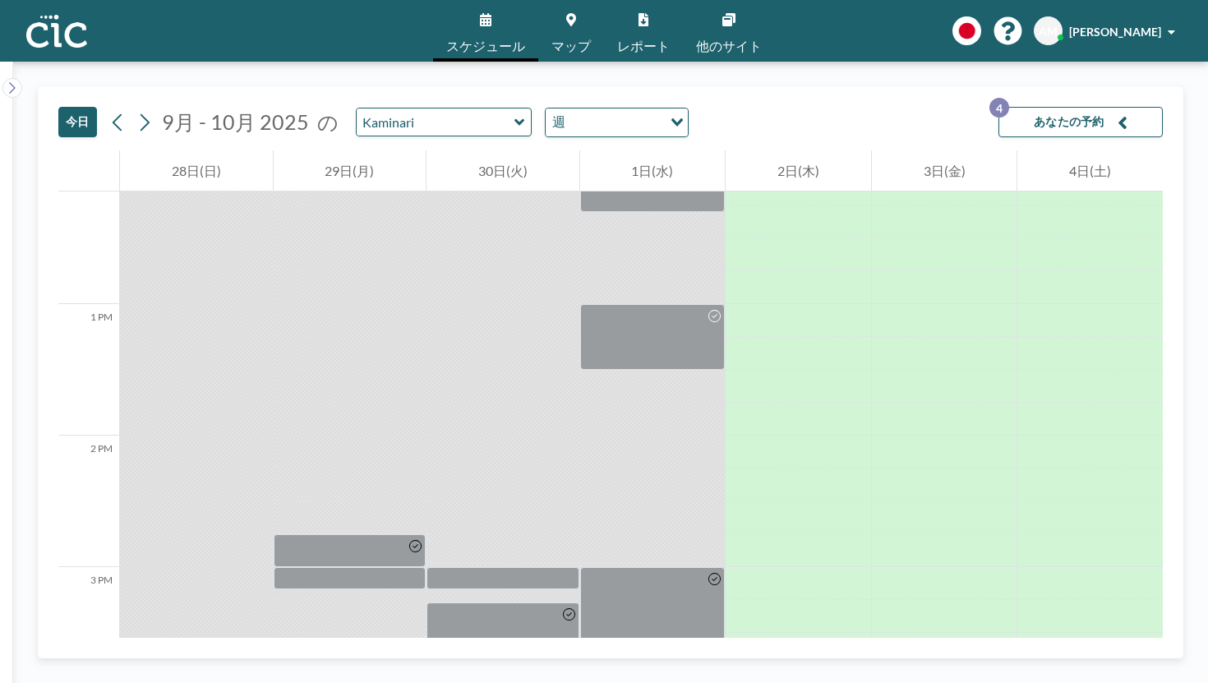  I want to click on div: 30日(火), so click(503, 171).